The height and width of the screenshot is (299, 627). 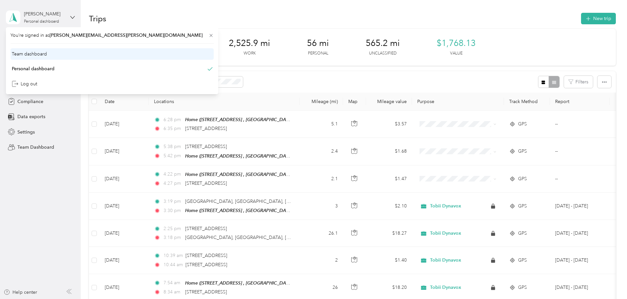 I want to click on span: Team Dashboard, so click(x=36, y=147).